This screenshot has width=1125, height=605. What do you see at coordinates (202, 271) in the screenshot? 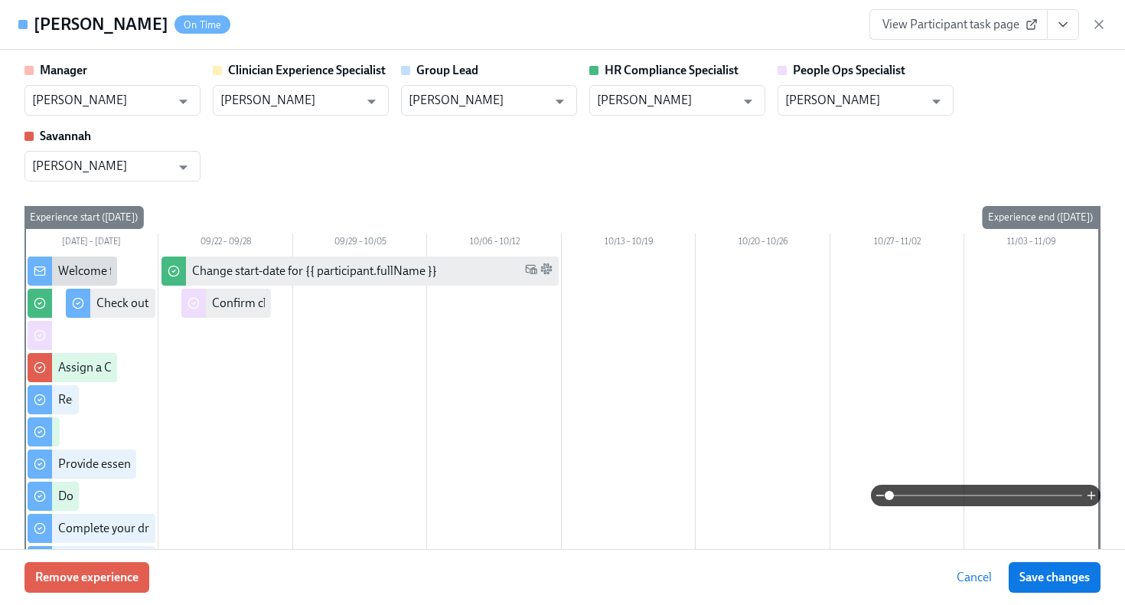
I see `div: Welcome from the Charlie Health Compliance Team 👋` at bounding box center [202, 271].